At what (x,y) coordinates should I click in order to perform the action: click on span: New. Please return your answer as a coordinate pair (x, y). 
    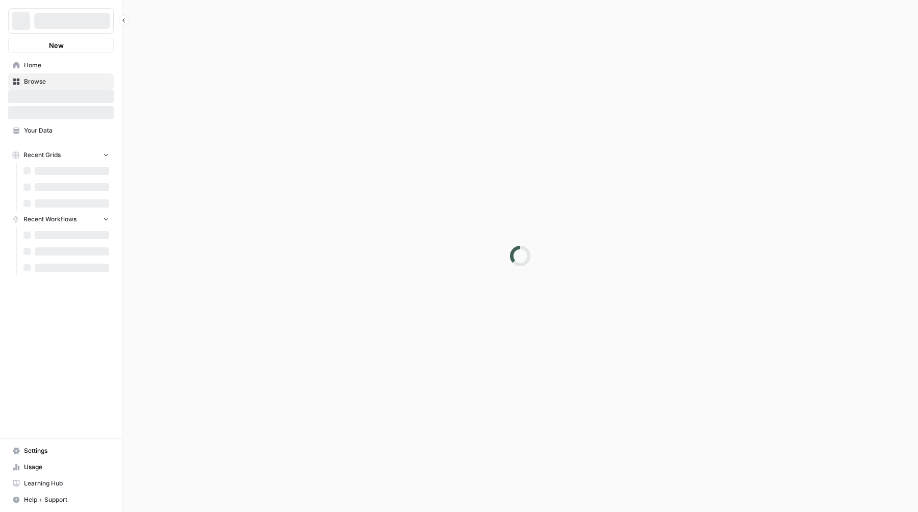
    Looking at the image, I should click on (56, 45).